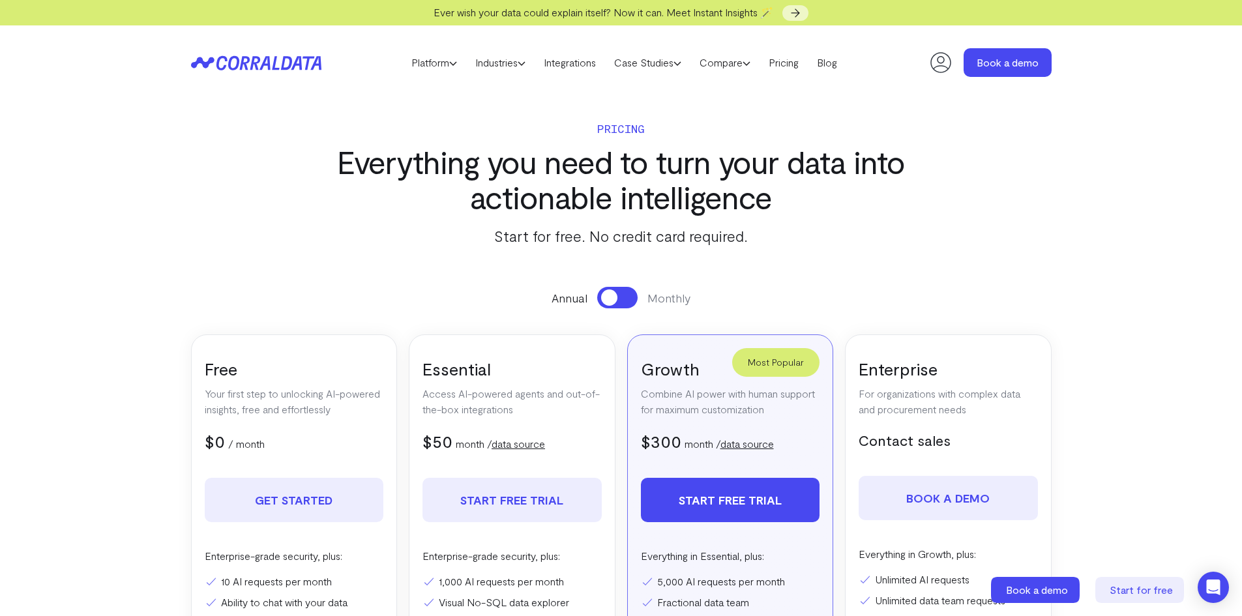 The image size is (1242, 616). What do you see at coordinates (948, 554) in the screenshot?
I see `p: Everything in Growth, plus:` at bounding box center [948, 554].